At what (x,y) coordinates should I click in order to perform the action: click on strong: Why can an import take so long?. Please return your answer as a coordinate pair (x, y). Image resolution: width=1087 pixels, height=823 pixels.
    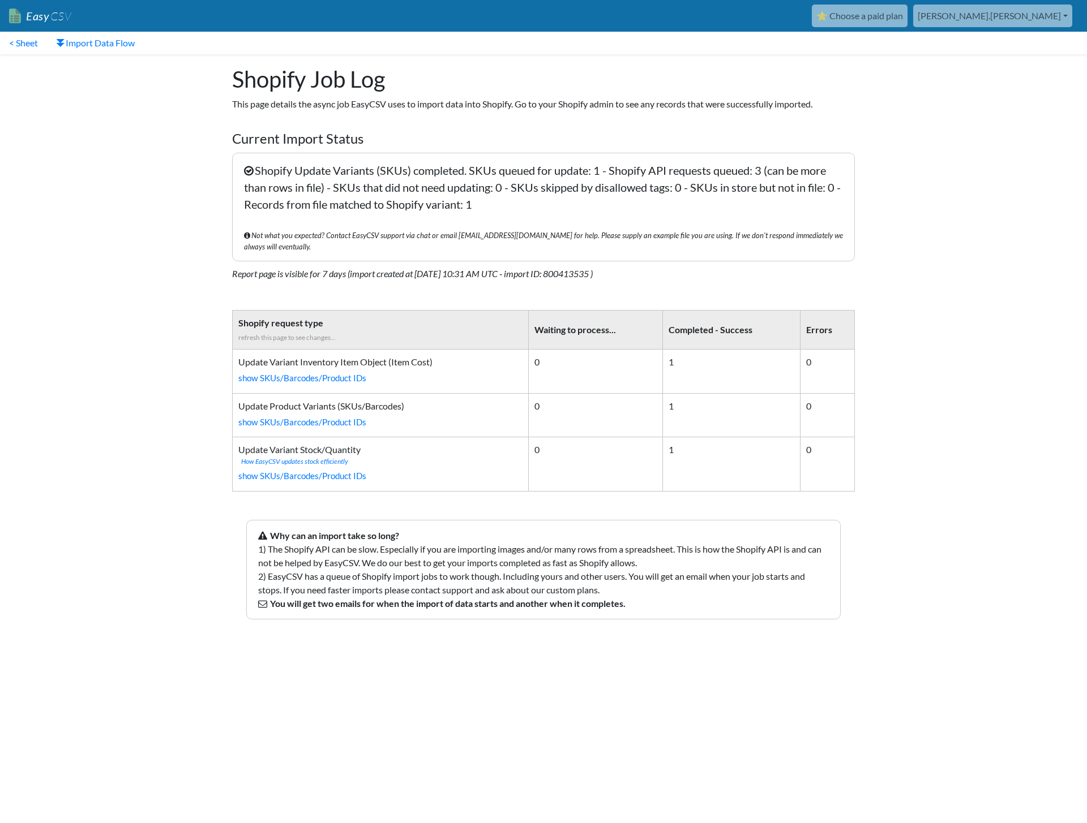
    Looking at the image, I should click on (334, 535).